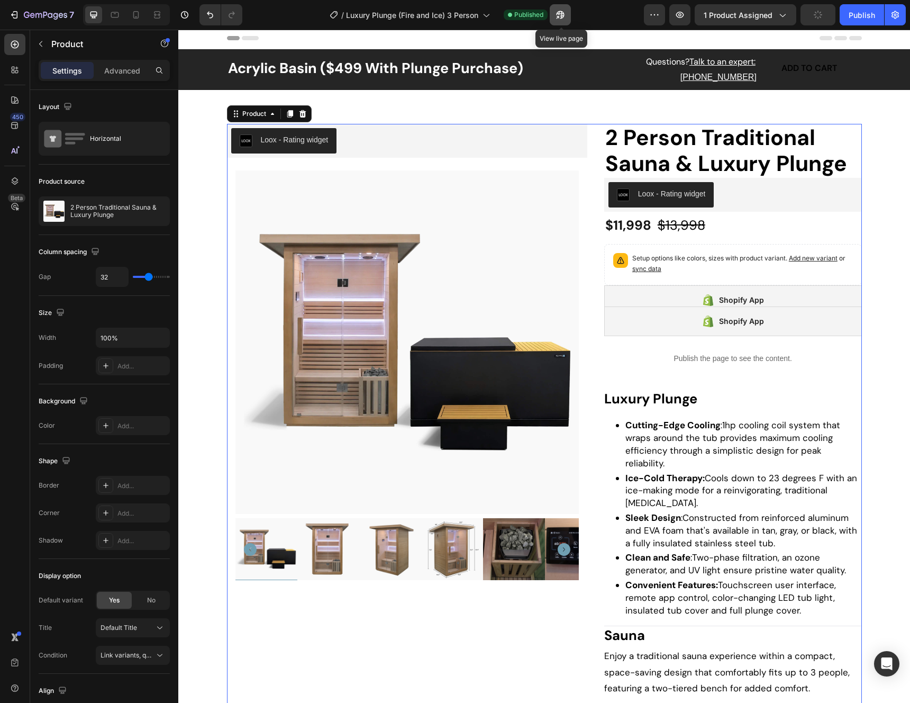 The height and width of the screenshot is (703, 910). I want to click on div: Open Intercom Messenger, so click(887, 664).